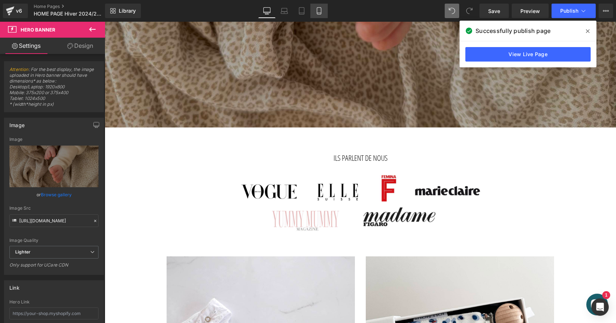 Image resolution: width=616 pixels, height=323 pixels. What do you see at coordinates (54, 302) in the screenshot?
I see `div: Hero Link` at bounding box center [54, 302].